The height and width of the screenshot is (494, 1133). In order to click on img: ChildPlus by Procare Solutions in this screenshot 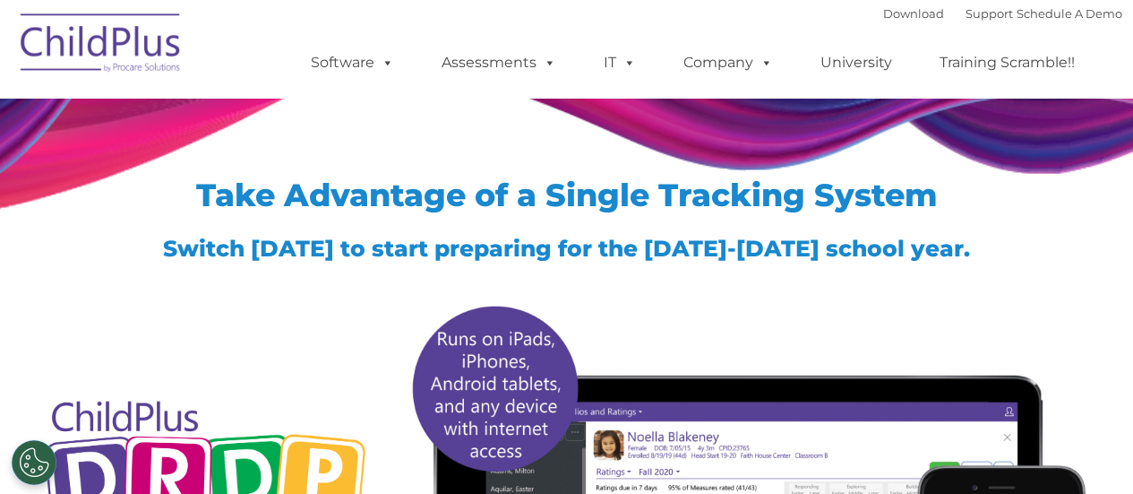, I will do `click(101, 46)`.